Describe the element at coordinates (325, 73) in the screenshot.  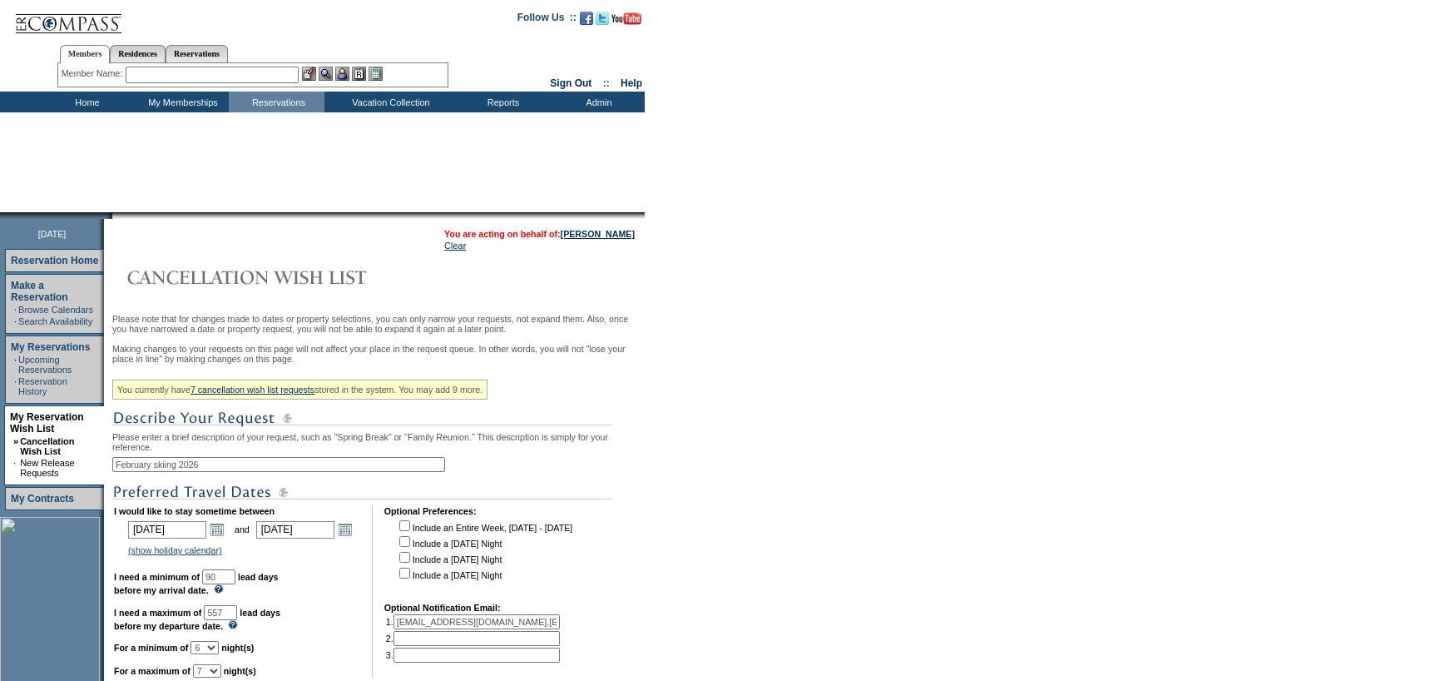
I see `img: View` at that location.